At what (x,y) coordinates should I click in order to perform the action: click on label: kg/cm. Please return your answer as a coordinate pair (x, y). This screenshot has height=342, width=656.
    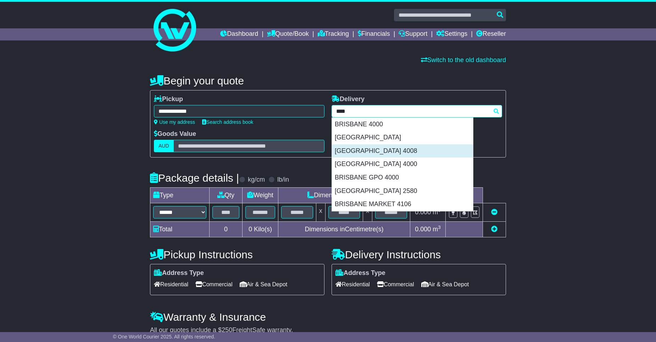
    Looking at the image, I should click on (257, 180).